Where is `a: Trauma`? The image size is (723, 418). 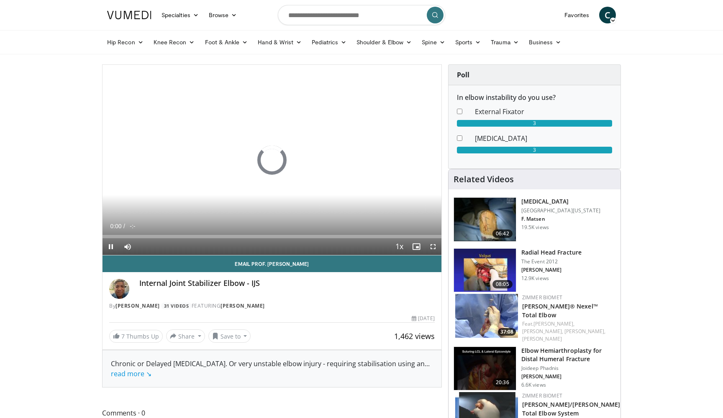 a: Trauma is located at coordinates (504, 42).